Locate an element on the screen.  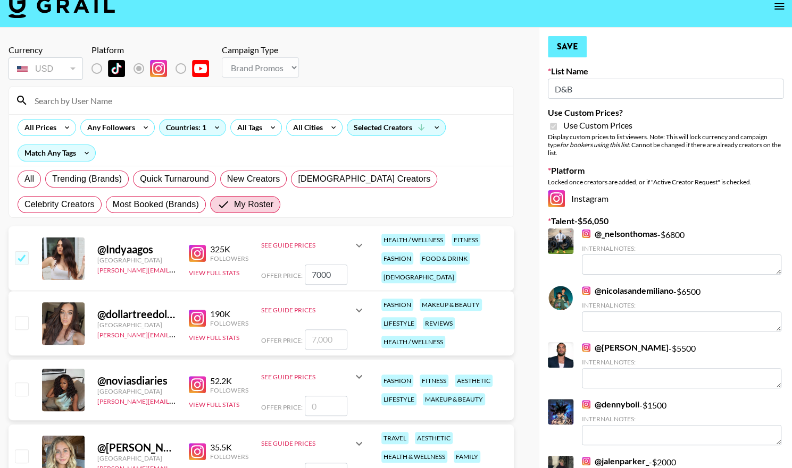
input: 0 is located at coordinates (326, 406).